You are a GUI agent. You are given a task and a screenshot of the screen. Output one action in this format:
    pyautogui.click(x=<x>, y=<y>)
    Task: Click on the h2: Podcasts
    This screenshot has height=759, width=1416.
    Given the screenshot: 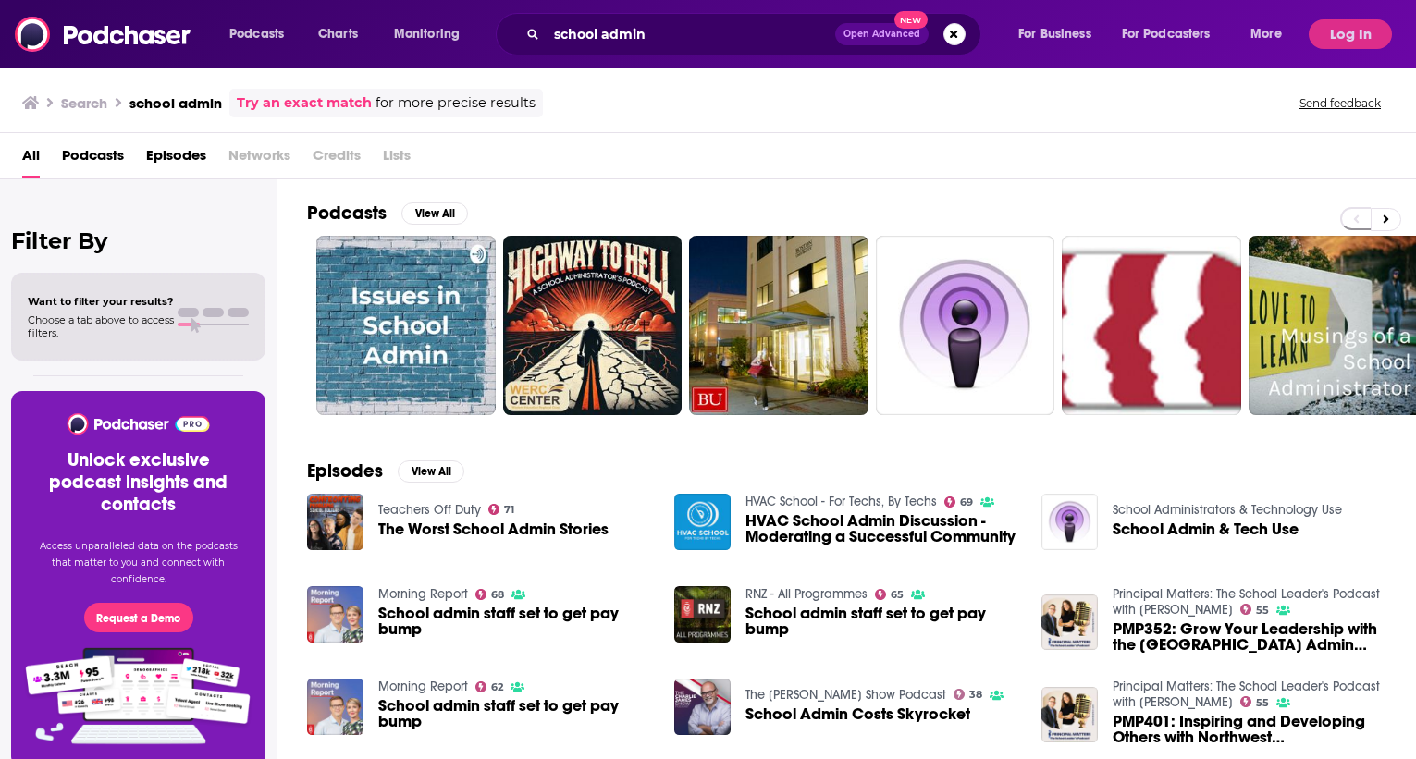 What is the action you would take?
    pyautogui.click(x=347, y=213)
    